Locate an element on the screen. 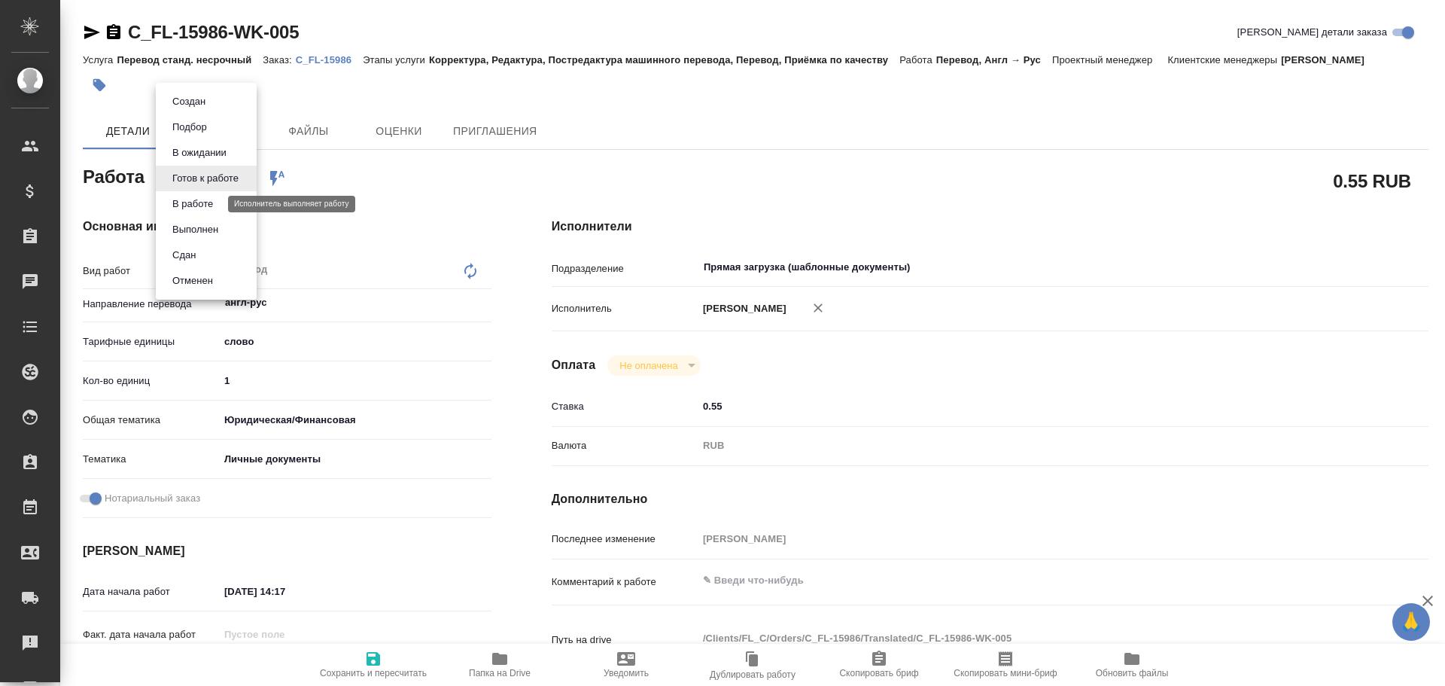  button: В ожидании is located at coordinates (199, 153).